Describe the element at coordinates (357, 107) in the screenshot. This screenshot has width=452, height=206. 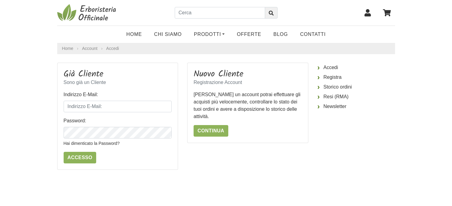
I see `a: Newsletter` at that location.